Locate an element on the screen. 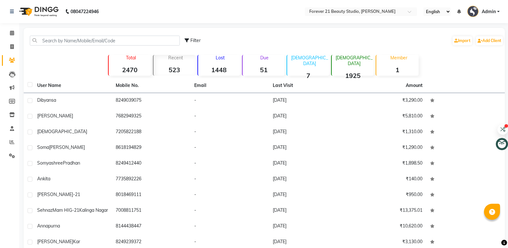 The image size is (508, 248). strong: 523 is located at coordinates (175, 70).